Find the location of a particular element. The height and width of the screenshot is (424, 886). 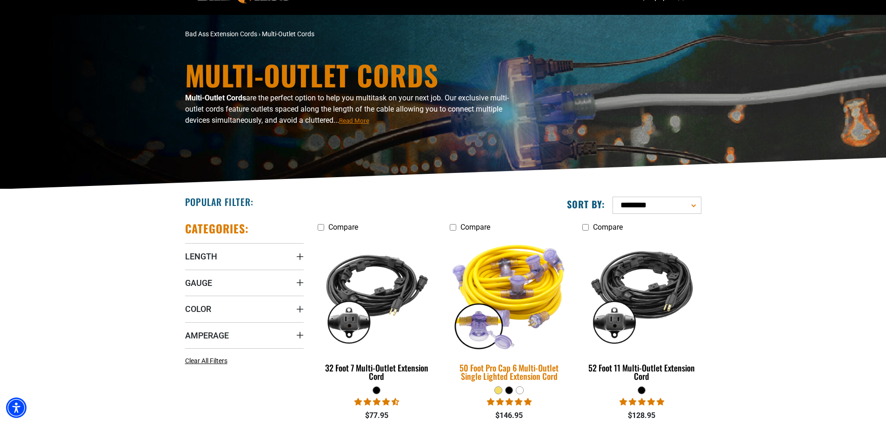

summary: Color is located at coordinates (244, 309).